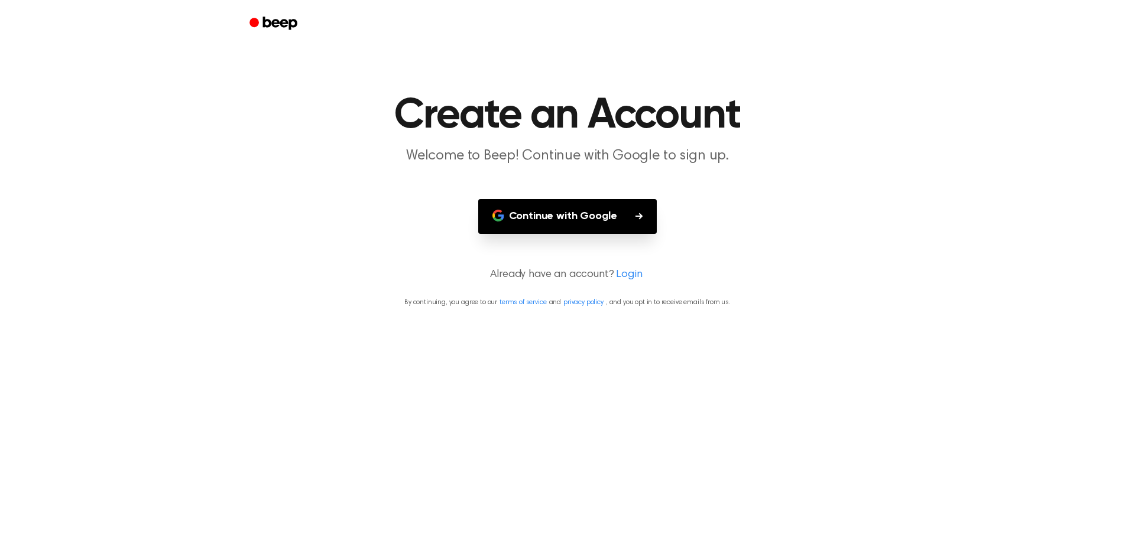 The height and width of the screenshot is (538, 1135). I want to click on a: Login, so click(629, 275).